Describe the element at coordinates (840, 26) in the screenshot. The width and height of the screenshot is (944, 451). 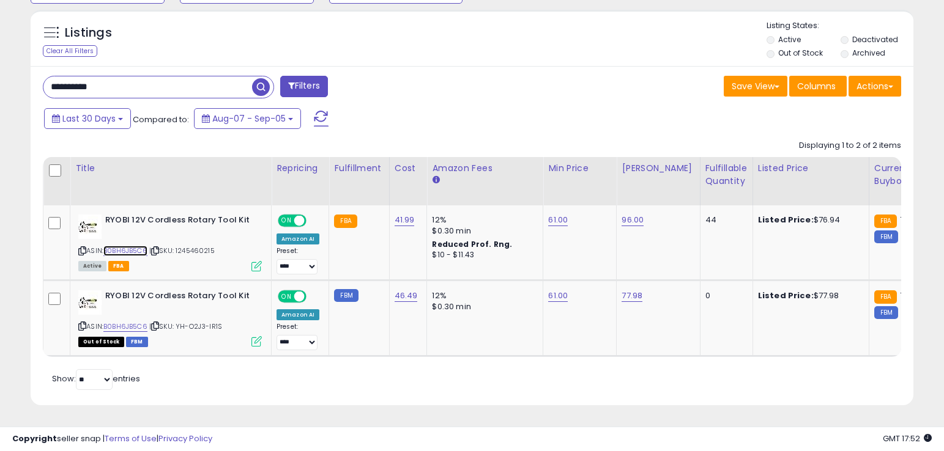
I see `p: Listing States:` at that location.